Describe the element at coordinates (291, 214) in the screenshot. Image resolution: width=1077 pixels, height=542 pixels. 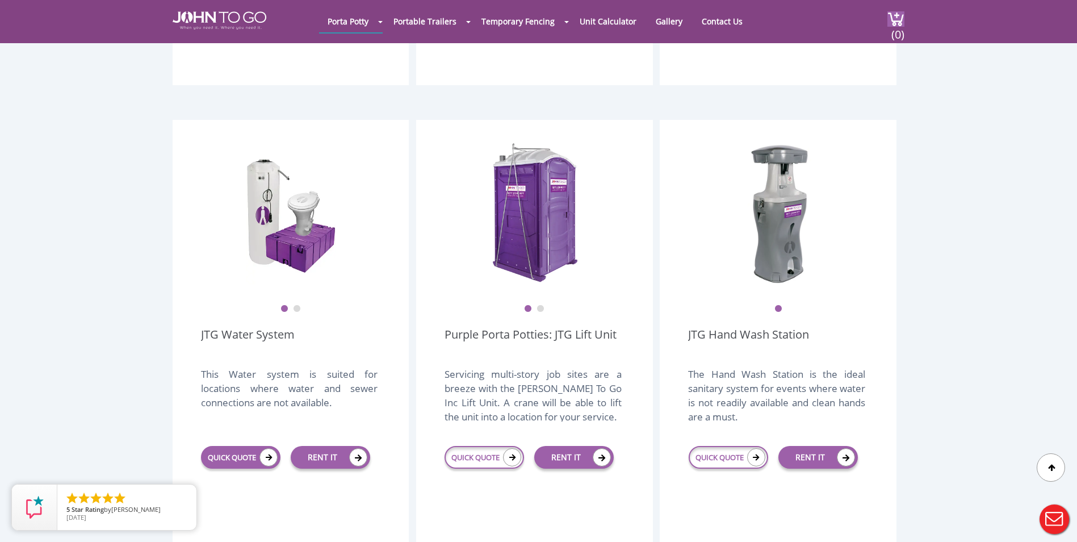
I see `img: j2g fresh water system 1` at that location.